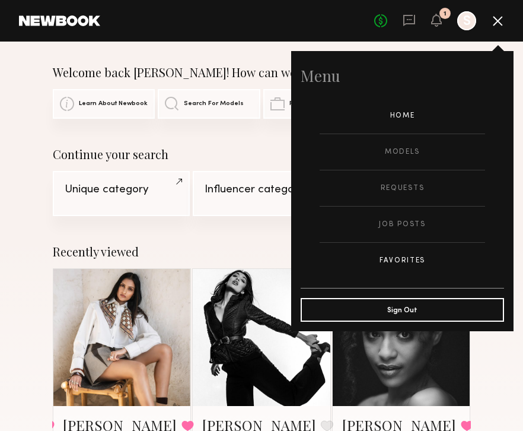 This screenshot has width=523, height=431. Describe the element at coordinates (467, 21) in the screenshot. I see `a: S` at that location.